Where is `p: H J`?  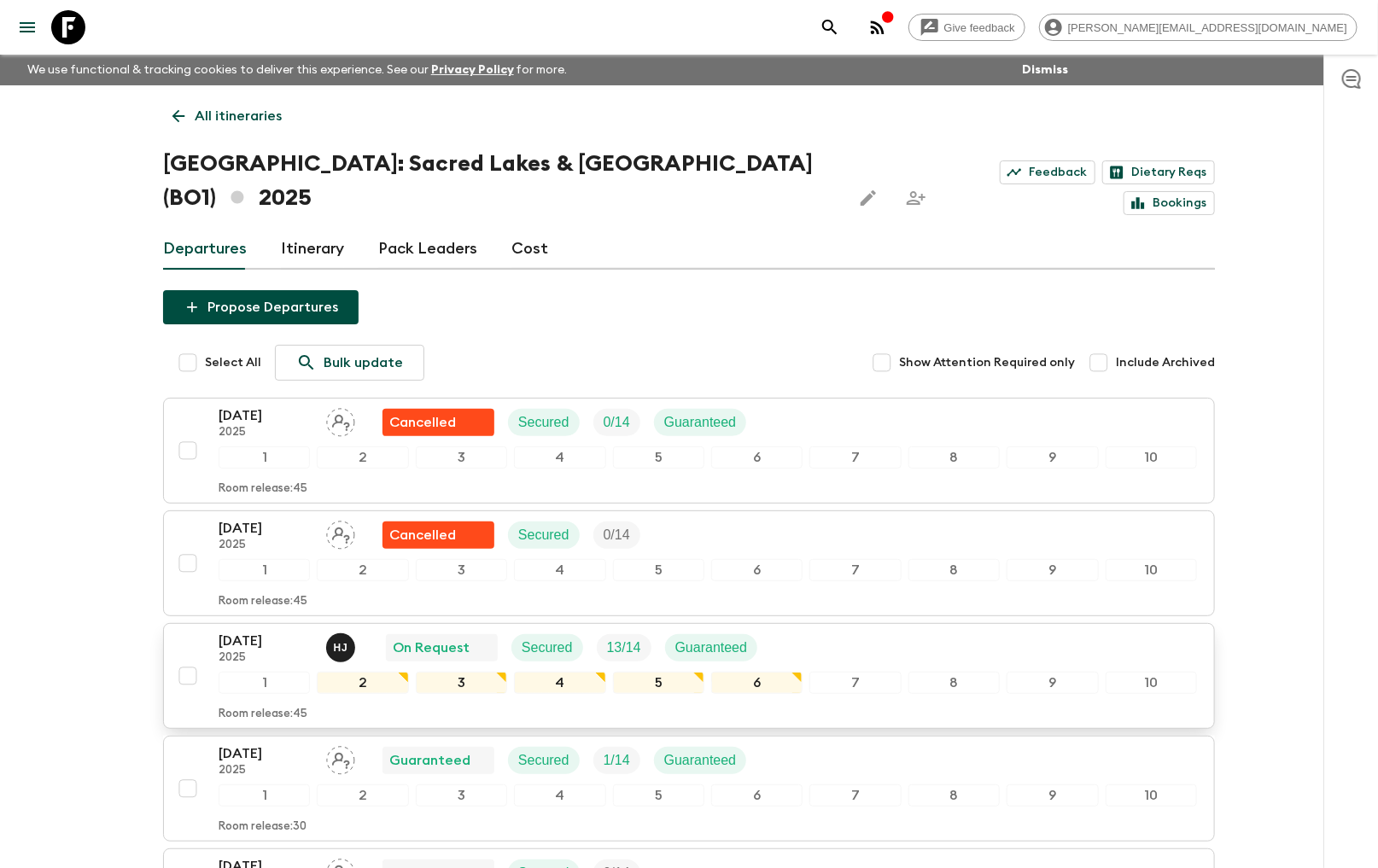
p: H J is located at coordinates (341, 648).